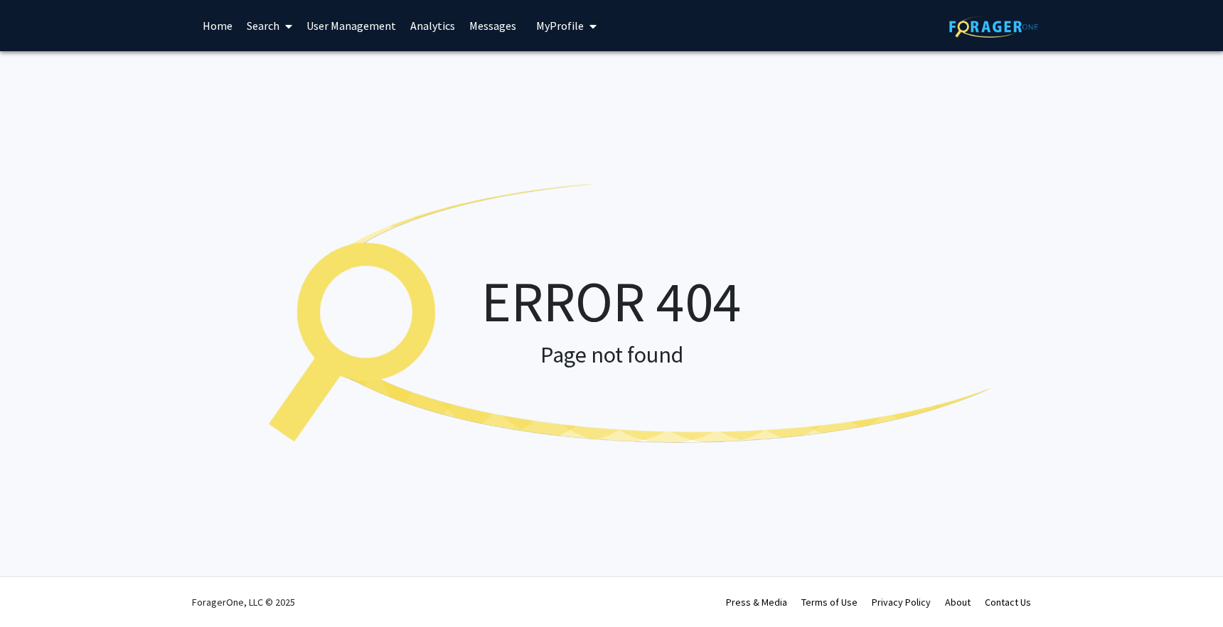 The height and width of the screenshot is (627, 1223). What do you see at coordinates (957, 602) in the screenshot?
I see `a: About` at bounding box center [957, 602].